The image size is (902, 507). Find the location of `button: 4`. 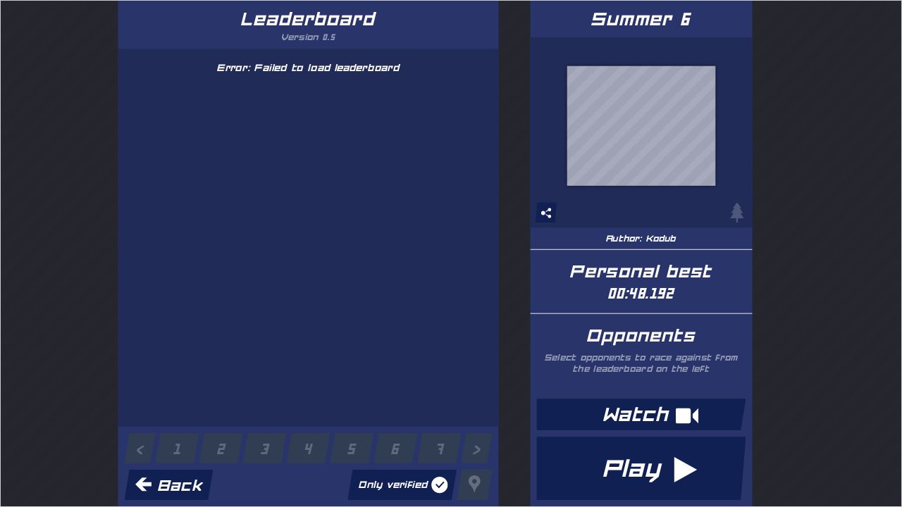

button: 4 is located at coordinates (308, 447).